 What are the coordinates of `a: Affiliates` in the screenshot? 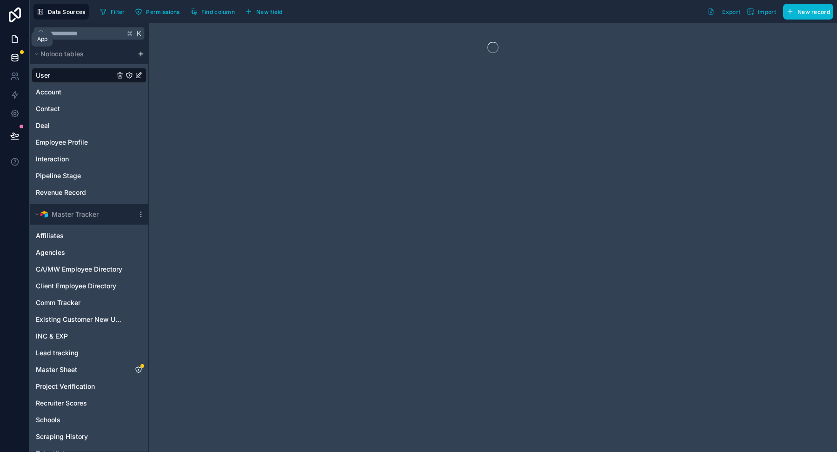 It's located at (80, 236).